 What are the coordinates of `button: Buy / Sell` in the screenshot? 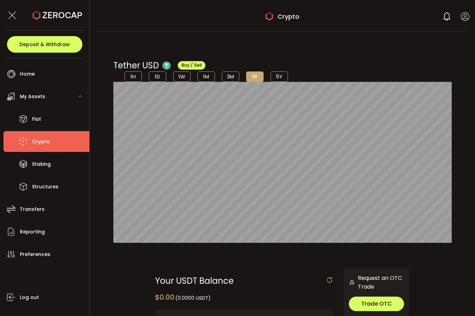 It's located at (191, 65).